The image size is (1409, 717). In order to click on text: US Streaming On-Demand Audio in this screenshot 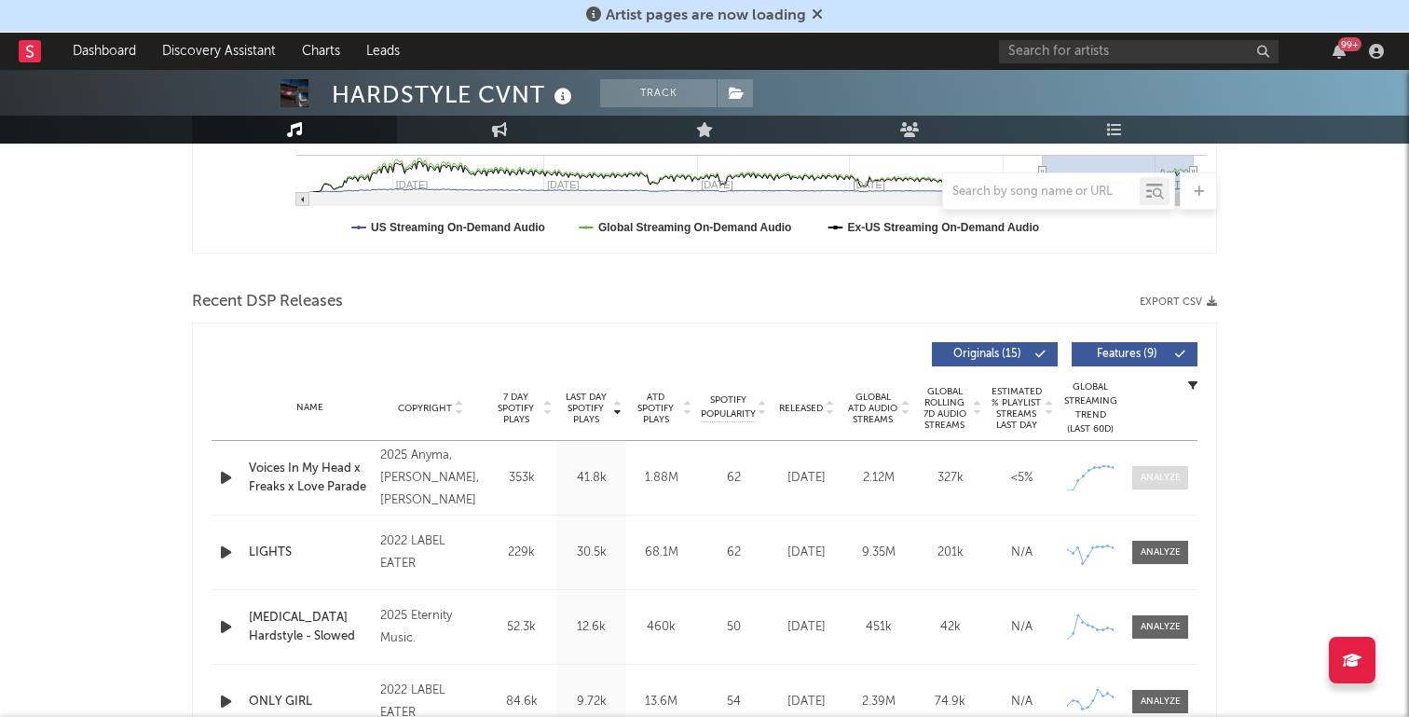, I will do `click(458, 227)`.